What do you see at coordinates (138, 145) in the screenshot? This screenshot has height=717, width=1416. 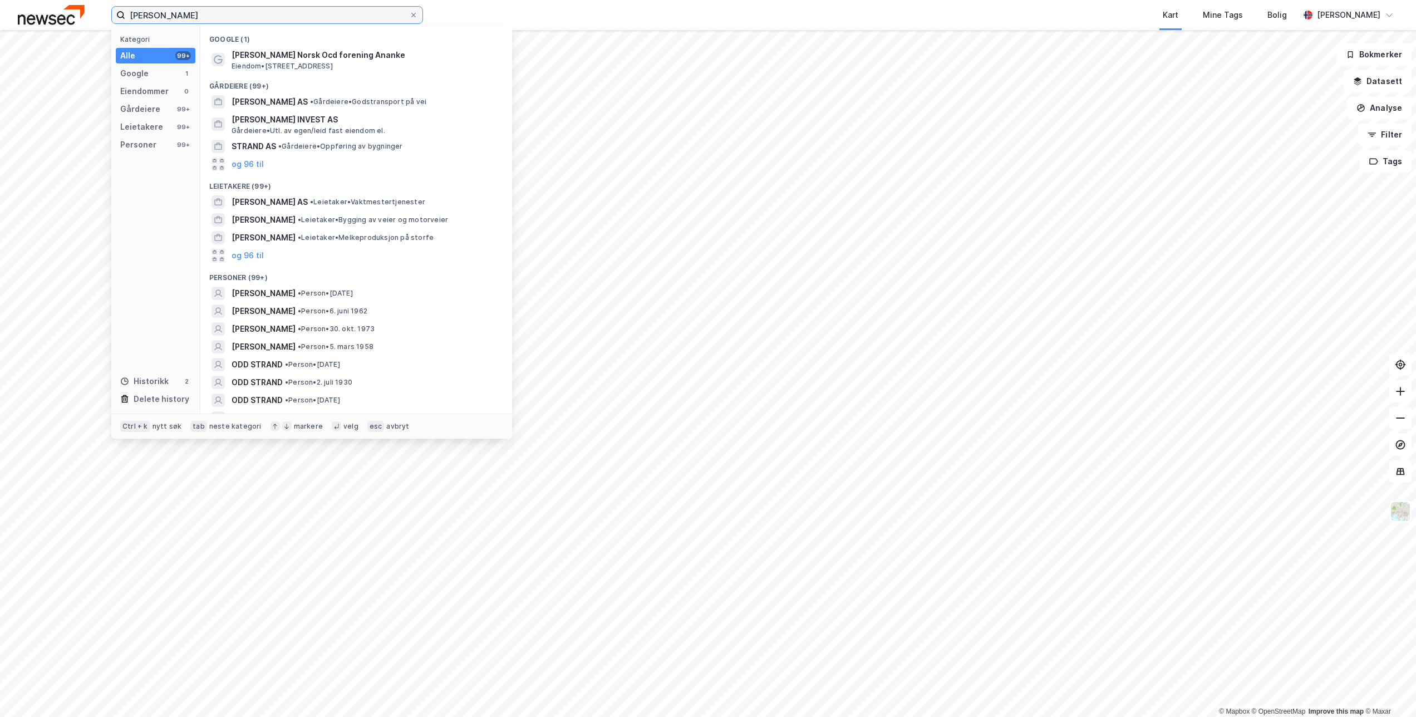 I see `div: Personer` at bounding box center [138, 145].